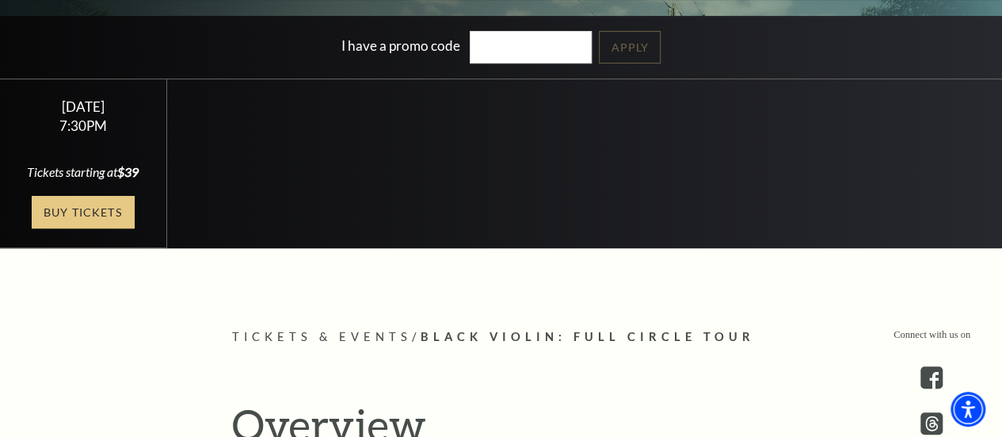  Describe the element at coordinates (83, 125) in the screenshot. I see `div: 7:30PM` at that location.